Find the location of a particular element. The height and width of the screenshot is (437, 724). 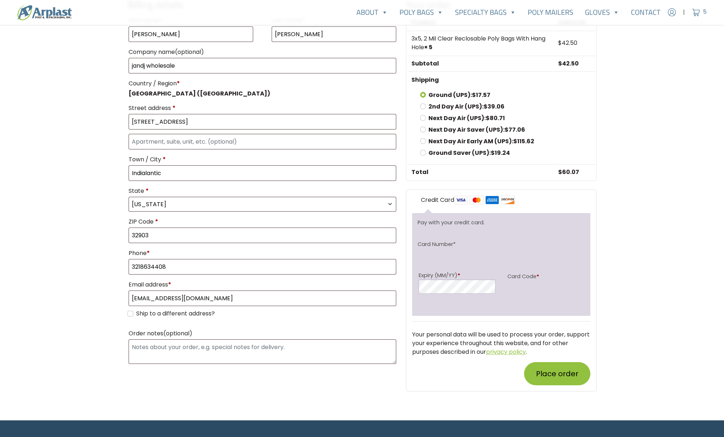

label: Order notes is located at coordinates (262, 334).